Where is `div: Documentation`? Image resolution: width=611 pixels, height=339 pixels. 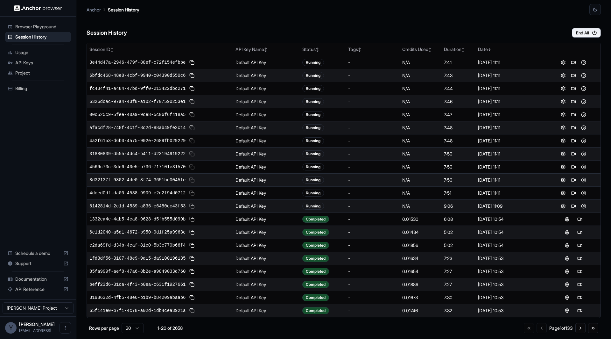 div: Documentation is located at coordinates (38, 279).